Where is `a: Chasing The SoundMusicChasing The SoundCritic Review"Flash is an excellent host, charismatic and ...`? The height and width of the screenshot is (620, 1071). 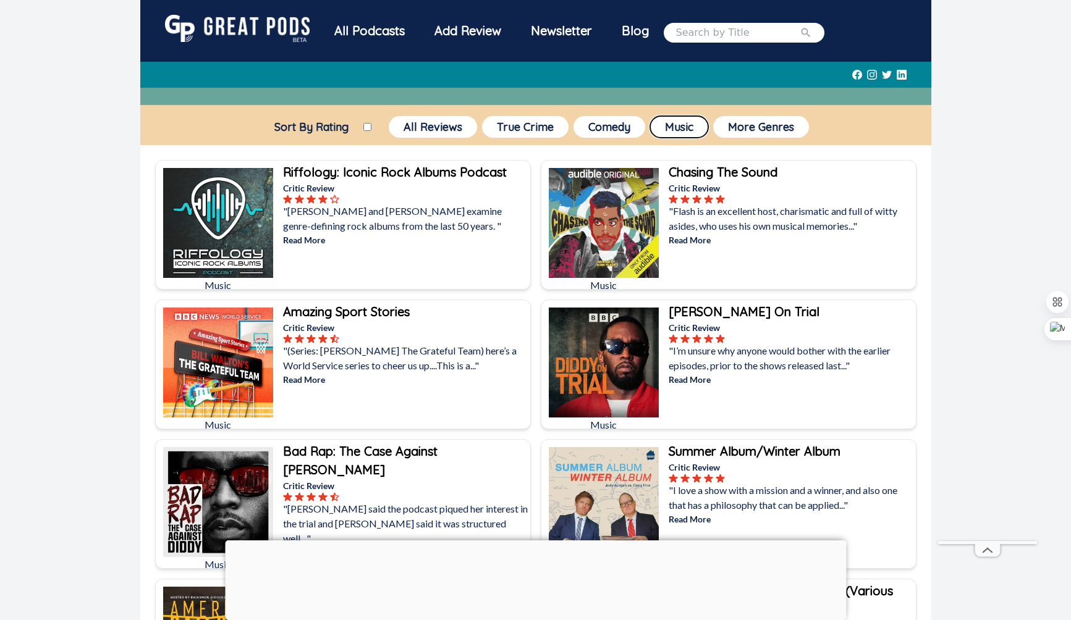
a: Chasing The SoundMusicChasing The SoundCritic Review"Flash is an excellent host, charismatic and ... is located at coordinates (728, 225).